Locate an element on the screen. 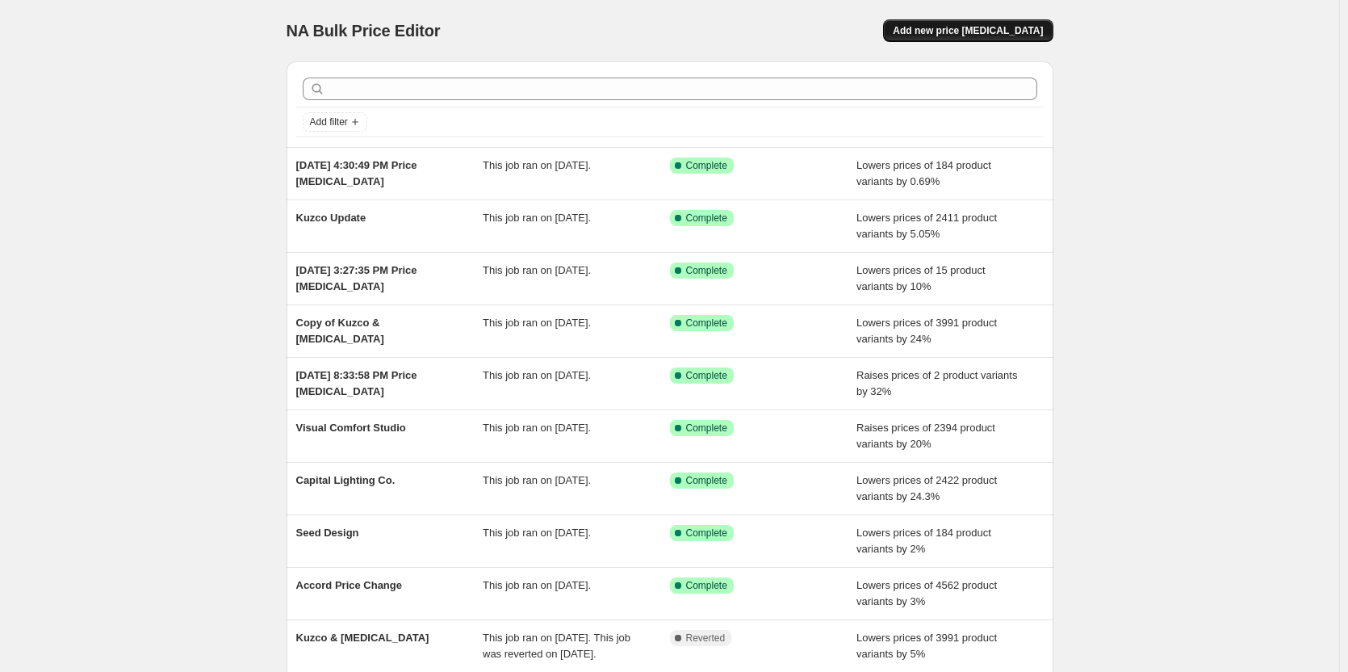  span: Seed Design is located at coordinates (328, 532).